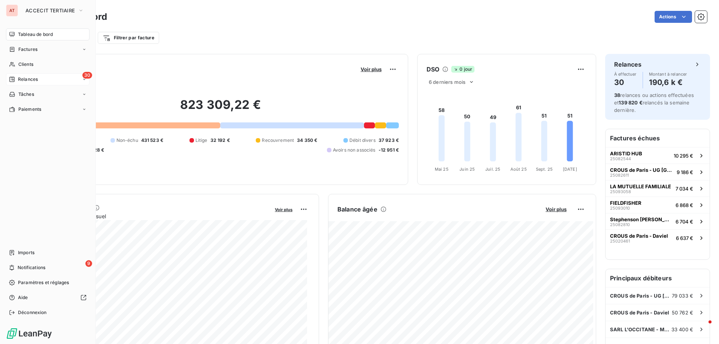 This screenshot has width=719, height=344. Describe the element at coordinates (127, 140) in the screenshot. I see `span: Non-échu` at that location.